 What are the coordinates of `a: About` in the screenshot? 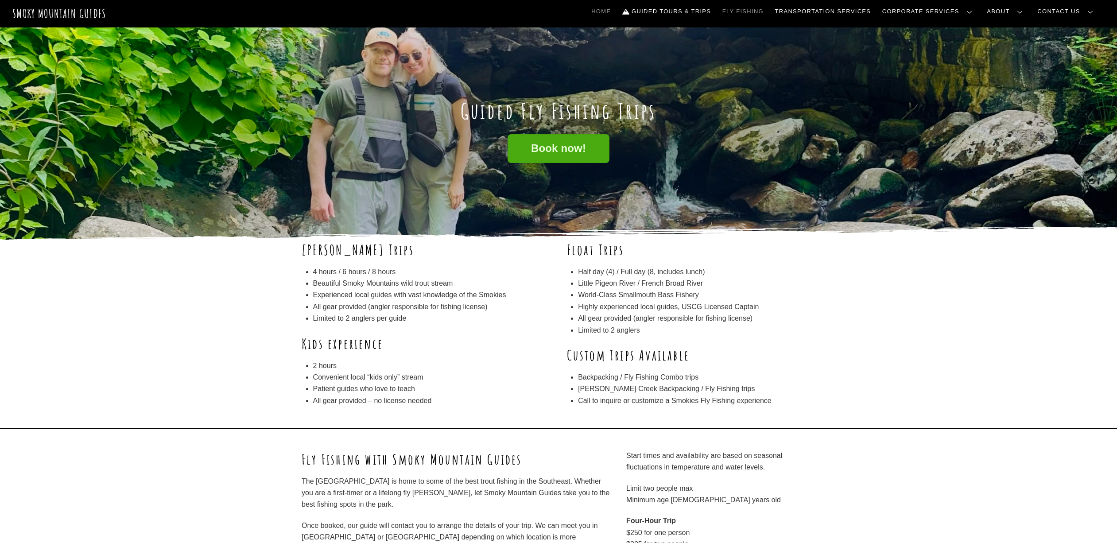 It's located at (1007, 12).